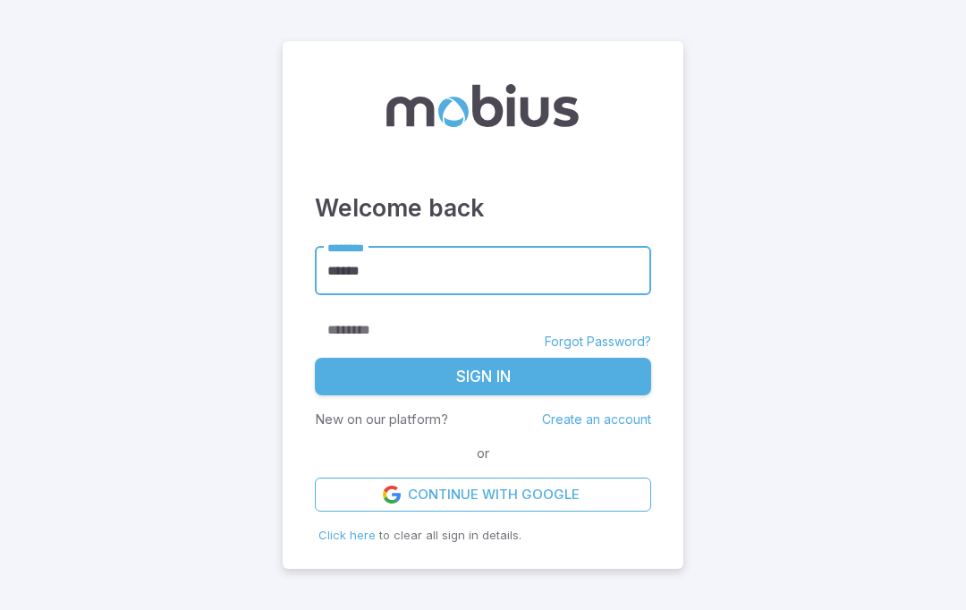 The image size is (966, 610). Describe the element at coordinates (598, 342) in the screenshot. I see `a: Forgot Password?` at that location.